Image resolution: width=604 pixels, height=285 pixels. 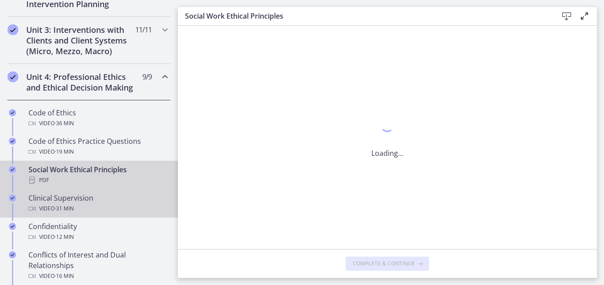 What do you see at coordinates (64, 124) in the screenshot?
I see `span: · 36 min` at bounding box center [64, 124].